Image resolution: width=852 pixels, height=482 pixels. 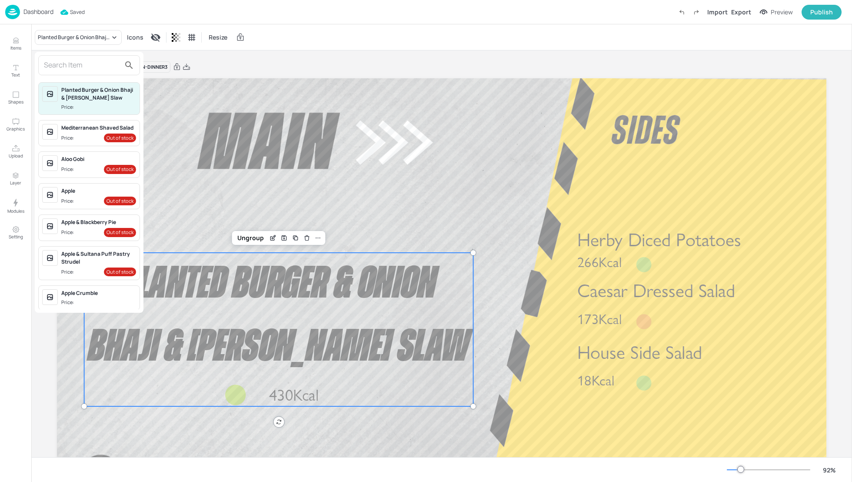 I want to click on input: Search Item, so click(x=82, y=65).